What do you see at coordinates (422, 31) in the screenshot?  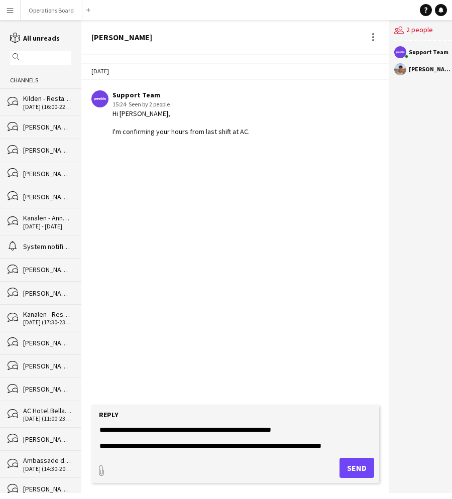 I see `div: 2 people` at bounding box center [422, 31].